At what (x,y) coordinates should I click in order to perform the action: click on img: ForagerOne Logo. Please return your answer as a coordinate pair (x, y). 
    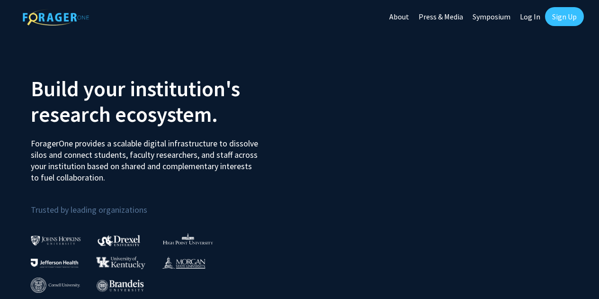
    Looking at the image, I should click on (56, 17).